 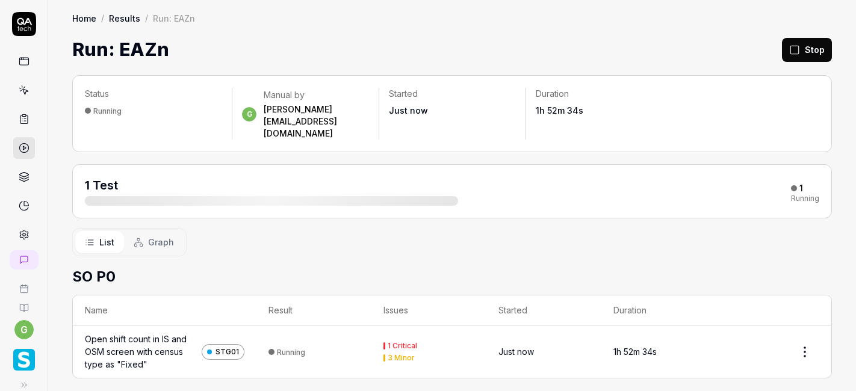 What do you see at coordinates (174, 18) in the screenshot?
I see `div: Run: EAZn` at bounding box center [174, 18].